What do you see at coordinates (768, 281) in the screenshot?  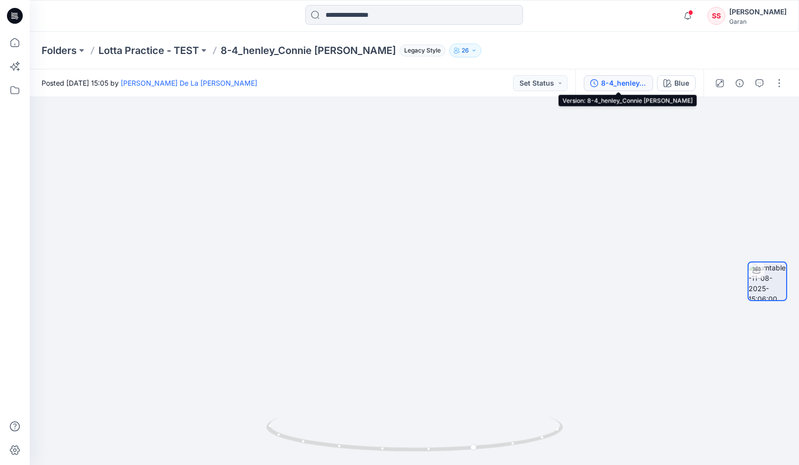 I see `img: turntable-11-08-2025-15:06:00` at bounding box center [768, 281].